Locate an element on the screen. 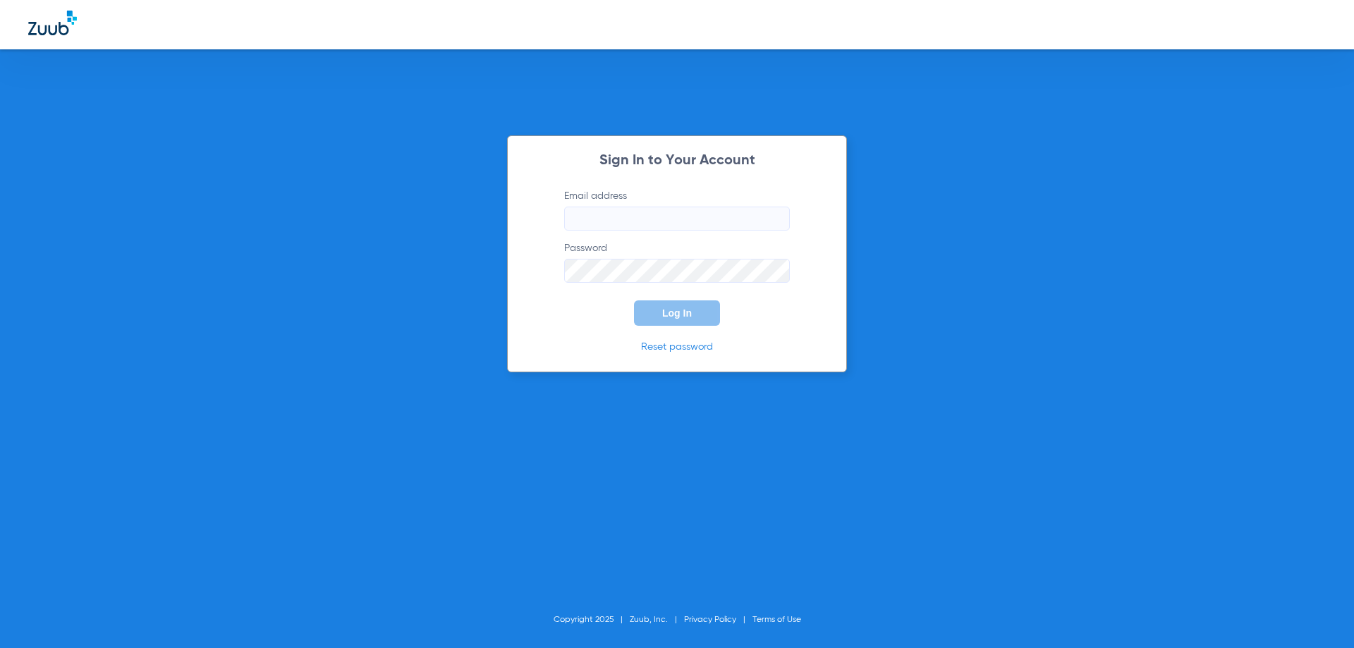 Image resolution: width=1354 pixels, height=648 pixels. label: Password is located at coordinates (677, 262).